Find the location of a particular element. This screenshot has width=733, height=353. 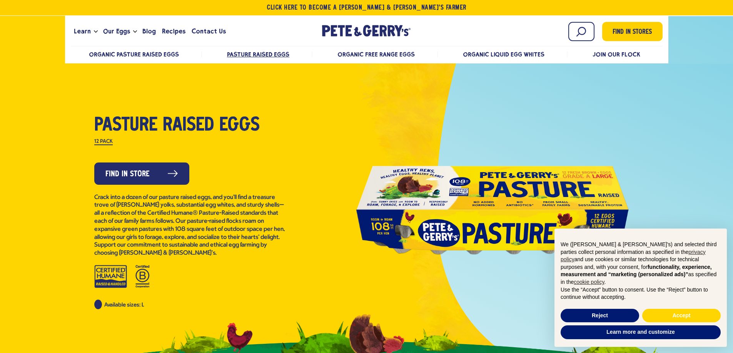

span: Organic Liquid Egg Whites is located at coordinates (503, 54).